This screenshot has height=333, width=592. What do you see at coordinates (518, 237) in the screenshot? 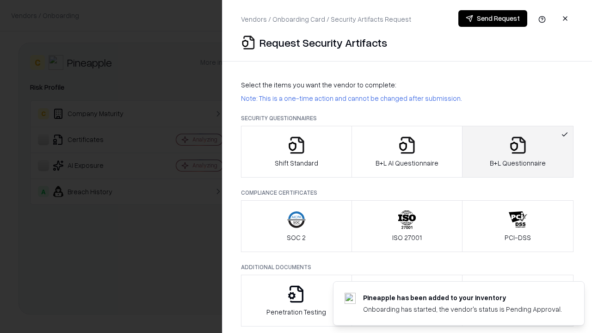
I see `p: PCI-DSS` at bounding box center [518, 237].